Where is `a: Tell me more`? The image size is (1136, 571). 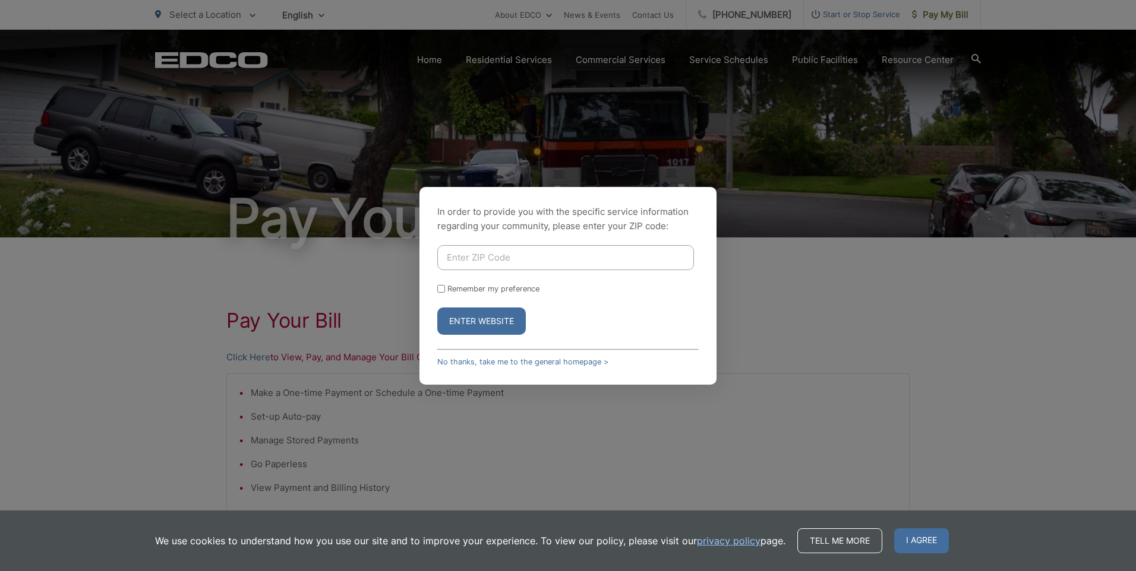 a: Tell me more is located at coordinates (839, 541).